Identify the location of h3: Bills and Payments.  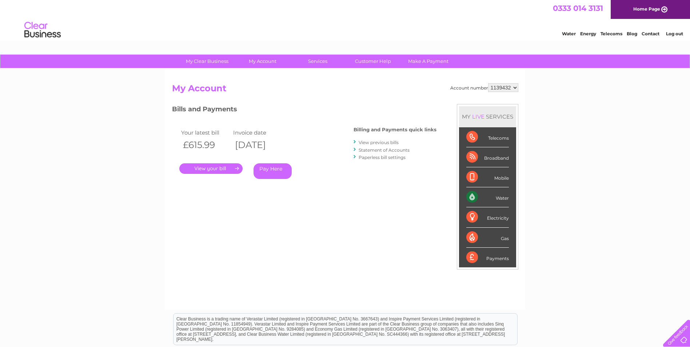
(304, 110).